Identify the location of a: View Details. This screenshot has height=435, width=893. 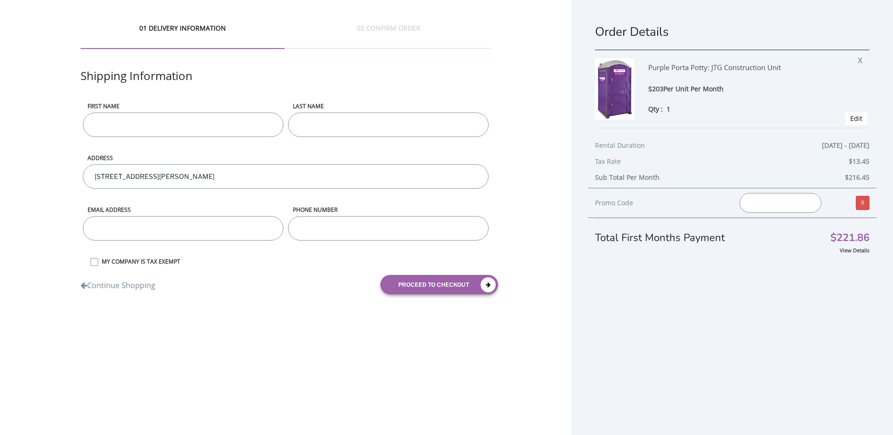
(854, 250).